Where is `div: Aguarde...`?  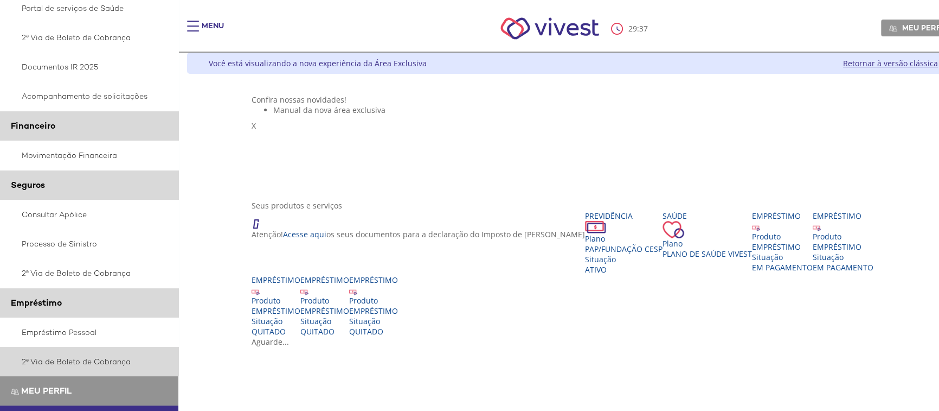
div: Aguarde... is located at coordinates (574, 341).